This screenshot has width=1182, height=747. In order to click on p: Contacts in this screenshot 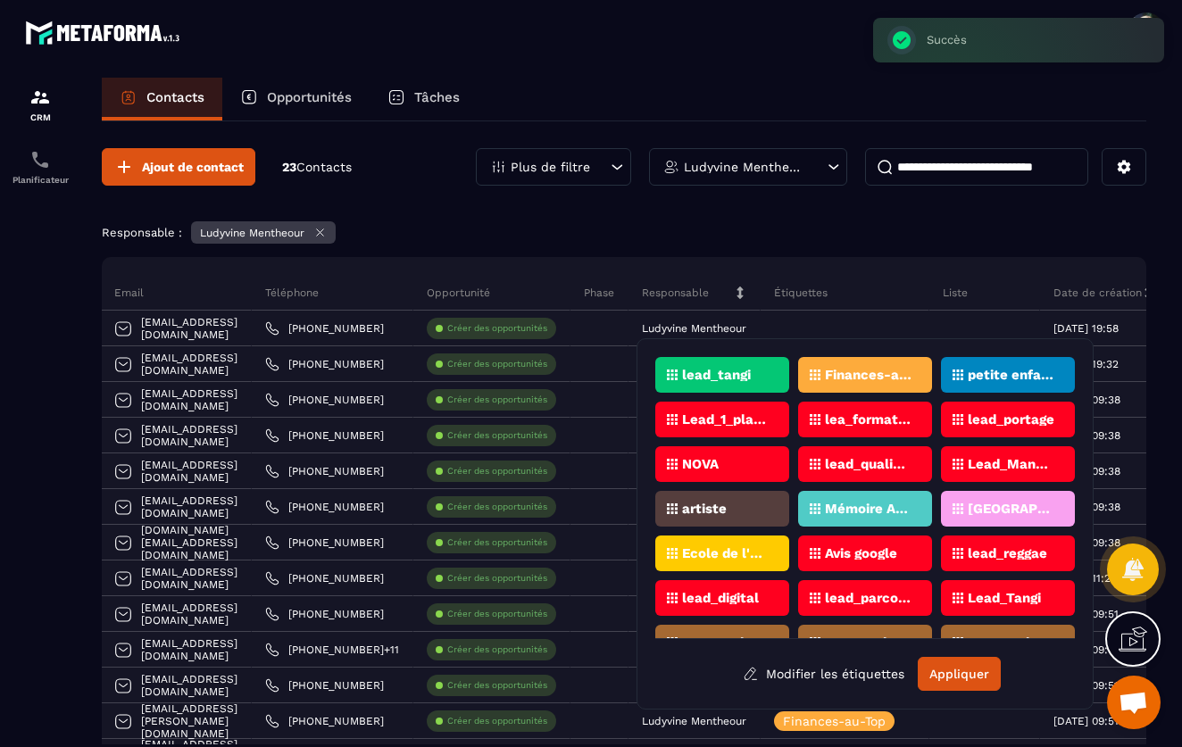, I will do `click(175, 97)`.